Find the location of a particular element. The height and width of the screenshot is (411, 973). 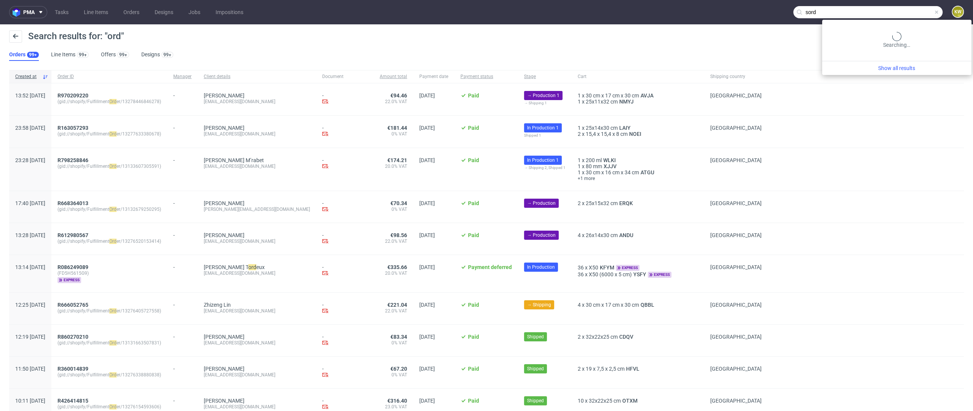

span: → Production 1 is located at coordinates (543, 96).